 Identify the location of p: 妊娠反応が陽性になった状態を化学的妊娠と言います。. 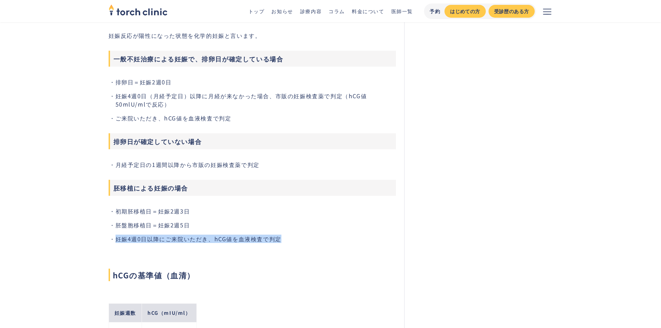
(252, 35).